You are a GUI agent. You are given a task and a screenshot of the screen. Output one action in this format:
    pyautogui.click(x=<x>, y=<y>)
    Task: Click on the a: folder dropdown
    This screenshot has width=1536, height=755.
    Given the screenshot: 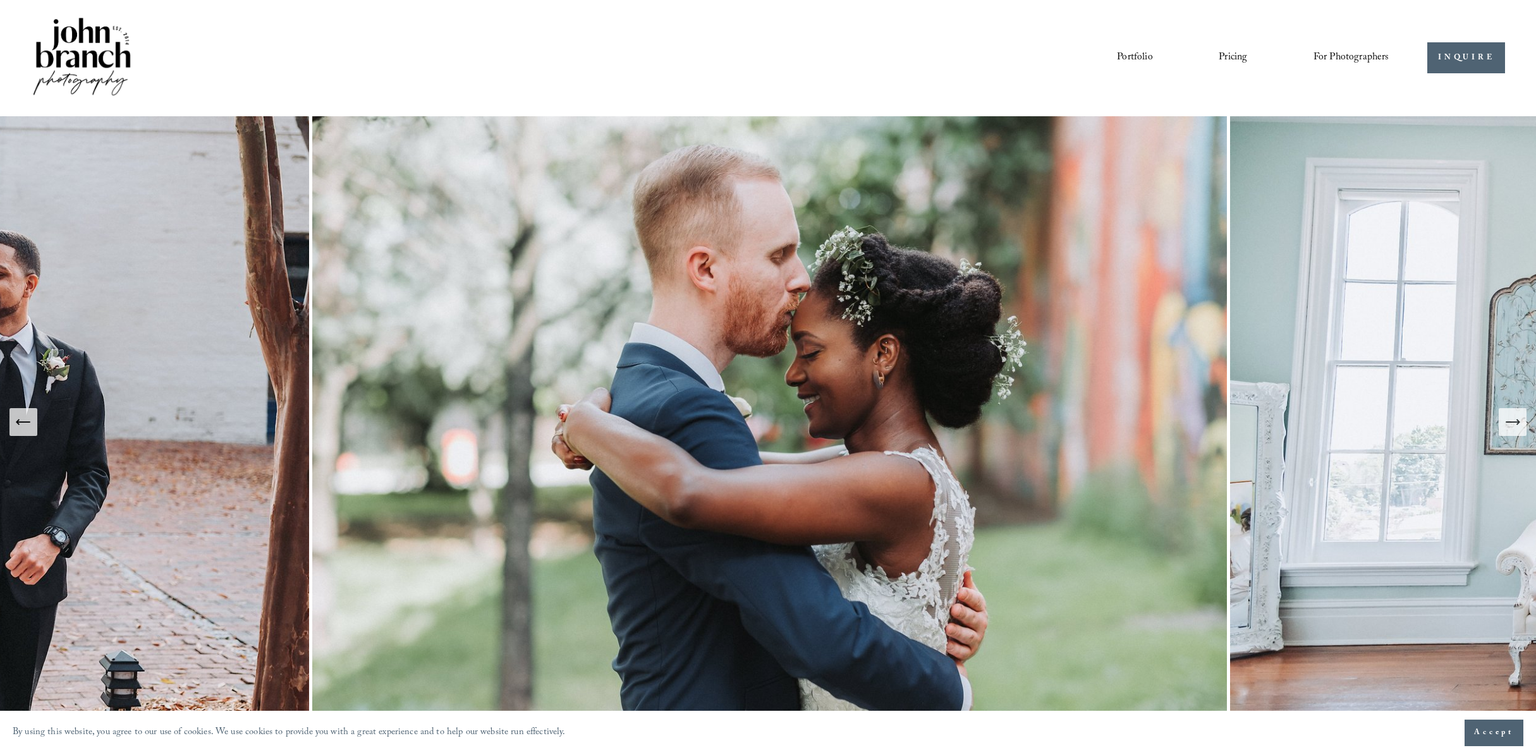 What is the action you would take?
    pyautogui.click(x=1352, y=58)
    